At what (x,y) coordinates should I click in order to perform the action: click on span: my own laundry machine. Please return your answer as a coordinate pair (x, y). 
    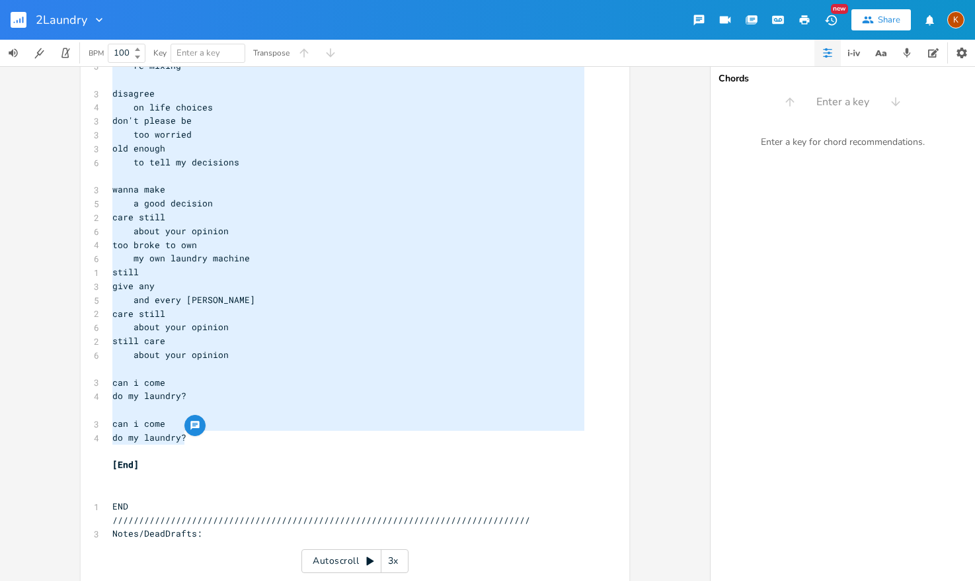
    Looking at the image, I should click on (181, 258).